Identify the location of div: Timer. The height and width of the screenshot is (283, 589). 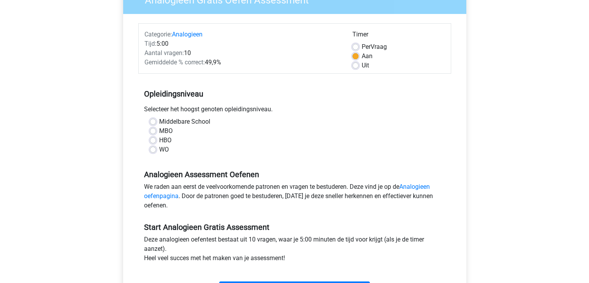
(399, 36).